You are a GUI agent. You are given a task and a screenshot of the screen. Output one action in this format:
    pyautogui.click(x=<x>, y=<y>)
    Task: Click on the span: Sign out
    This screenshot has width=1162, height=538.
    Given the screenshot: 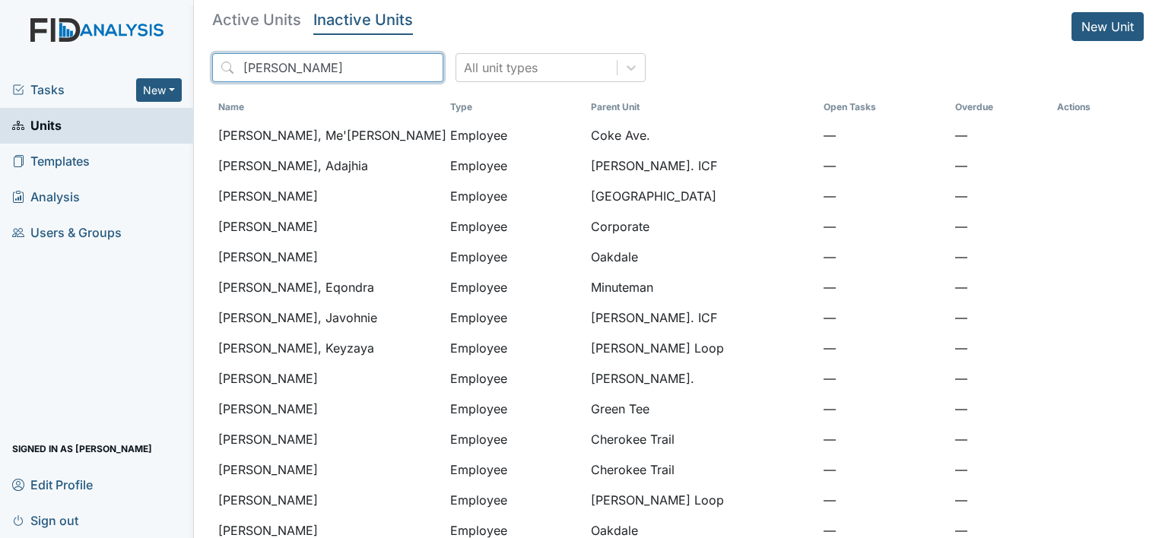 What is the action you would take?
    pyautogui.click(x=45, y=520)
    